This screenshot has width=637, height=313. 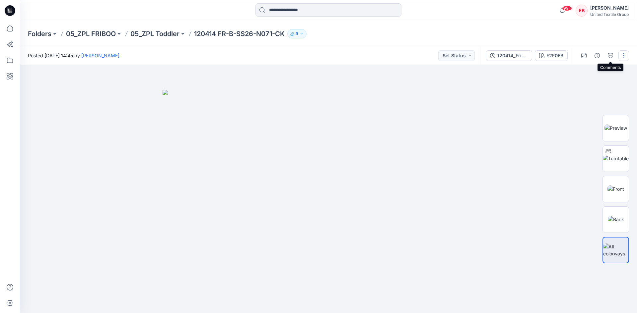 I want to click on button: 120414_Friboo_RG, so click(x=509, y=56).